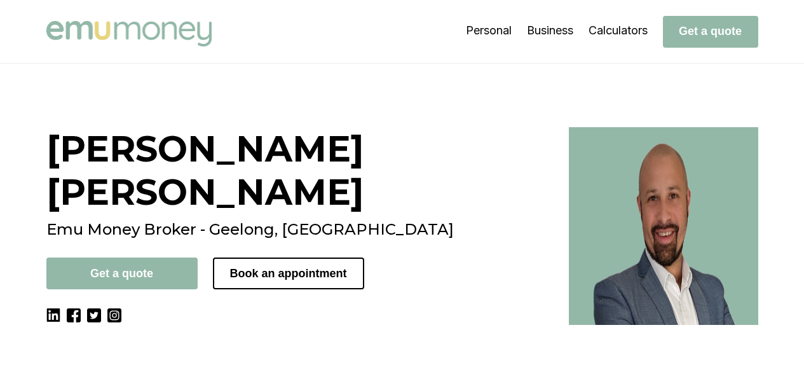 This screenshot has height=372, width=804. I want to click on img: Instagram, so click(114, 315).